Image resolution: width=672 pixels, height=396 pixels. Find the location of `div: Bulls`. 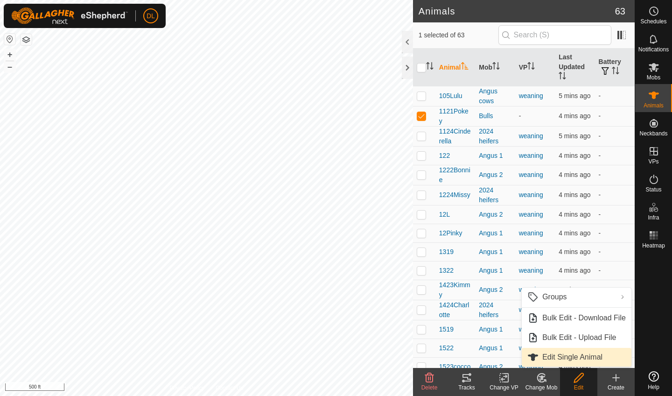

div: Bulls is located at coordinates (495, 116).